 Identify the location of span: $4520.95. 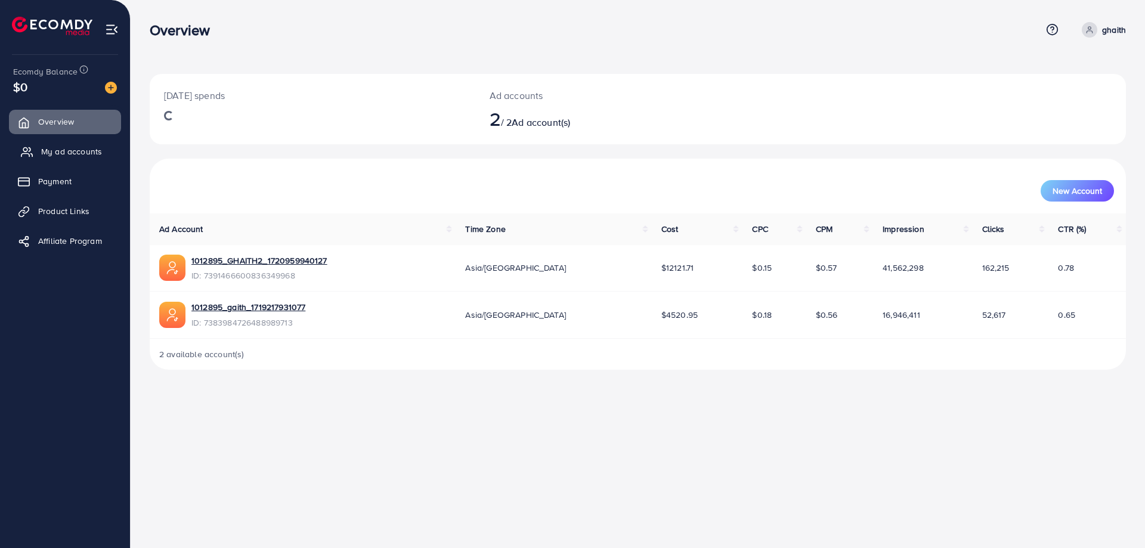
(679, 315).